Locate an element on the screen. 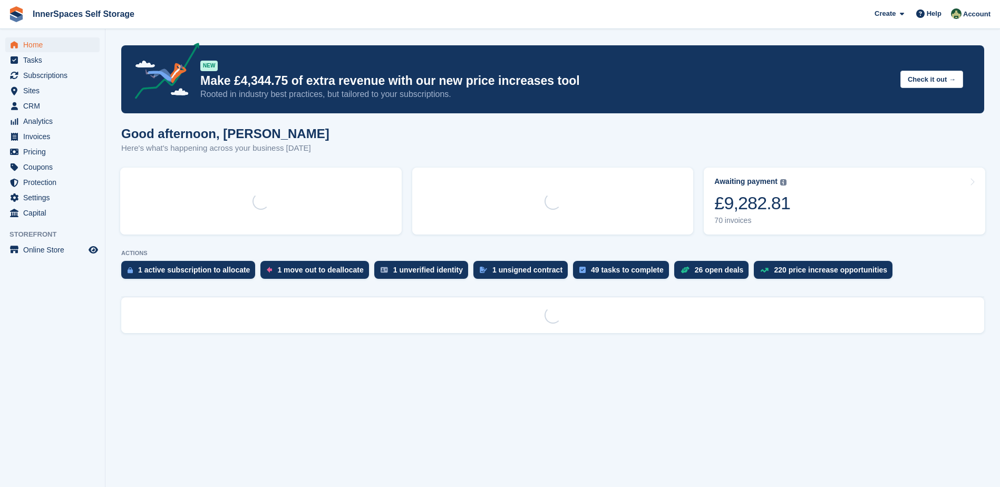  div: £9,282.81 is located at coordinates (752, 203).